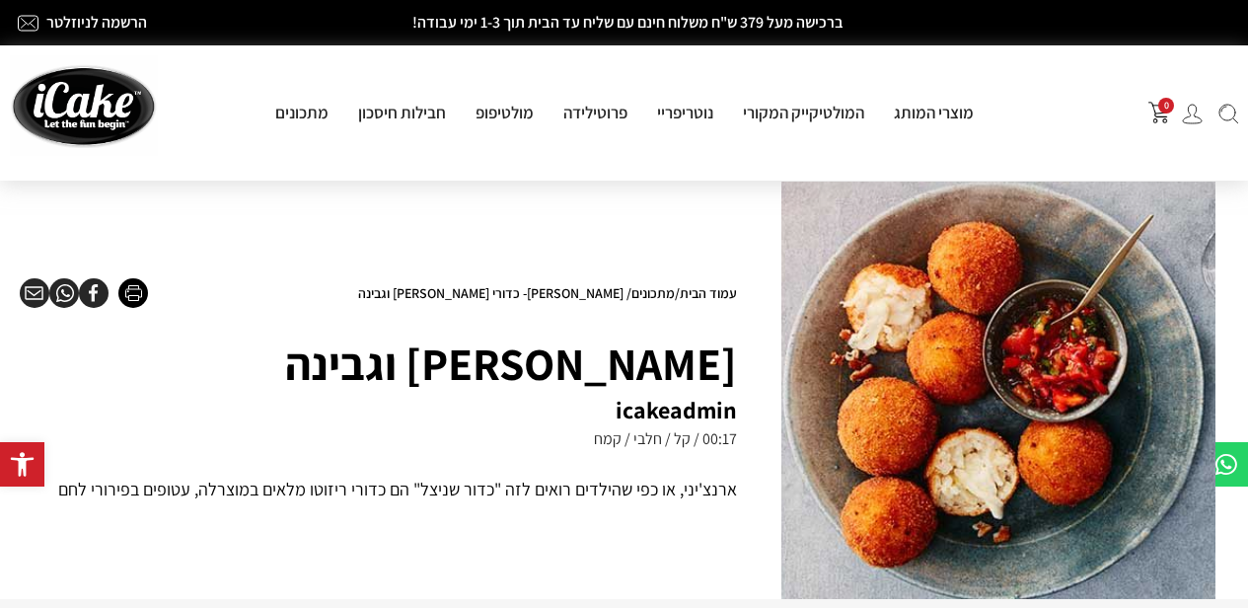 The width and height of the screenshot is (1248, 608). I want to click on h2: icakeadmin, so click(378, 410).